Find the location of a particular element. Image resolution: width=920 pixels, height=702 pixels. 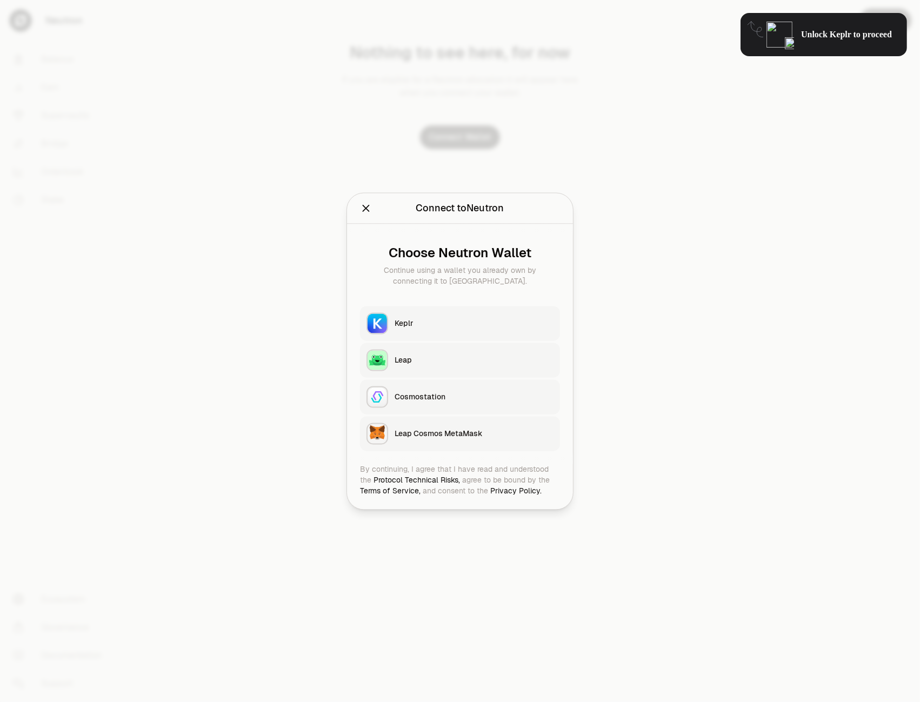

button: KeplrKeplr is located at coordinates (460, 323).